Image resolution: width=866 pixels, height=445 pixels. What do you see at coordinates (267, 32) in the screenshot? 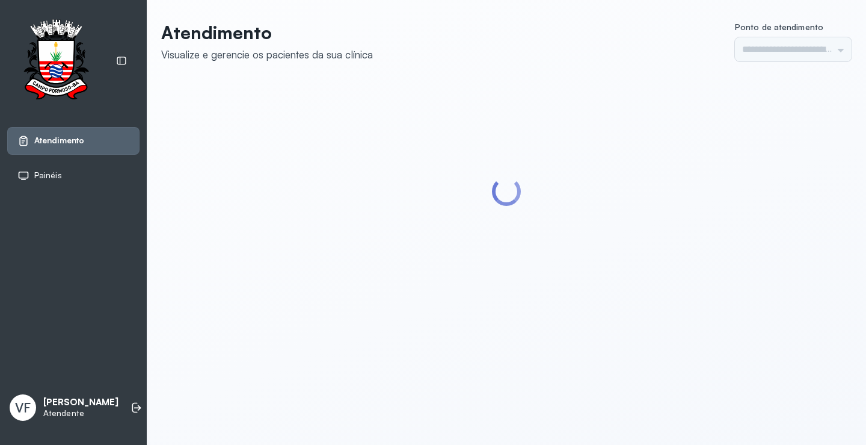
I see `p: Atendimento` at bounding box center [267, 32].